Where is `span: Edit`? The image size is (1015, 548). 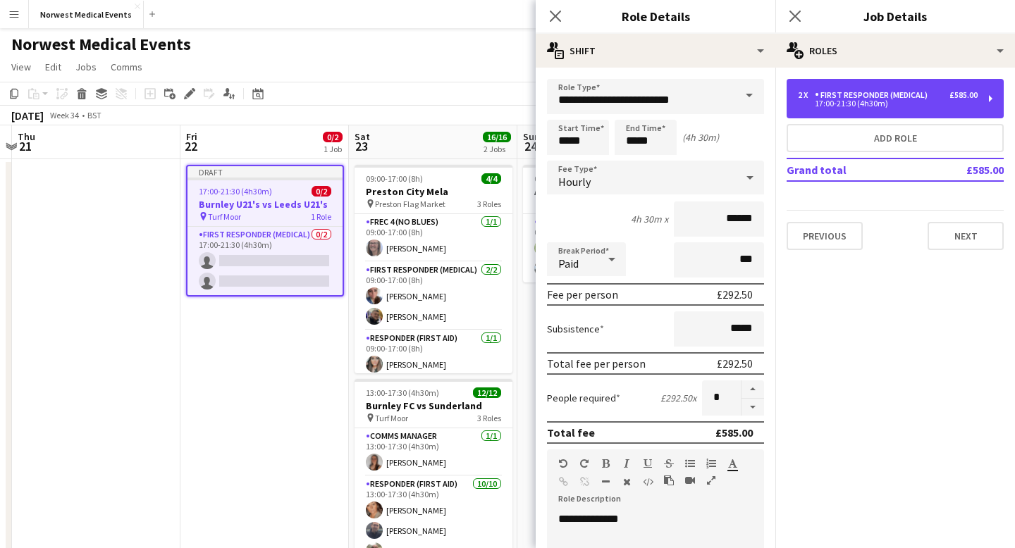
span: Edit is located at coordinates (53, 67).